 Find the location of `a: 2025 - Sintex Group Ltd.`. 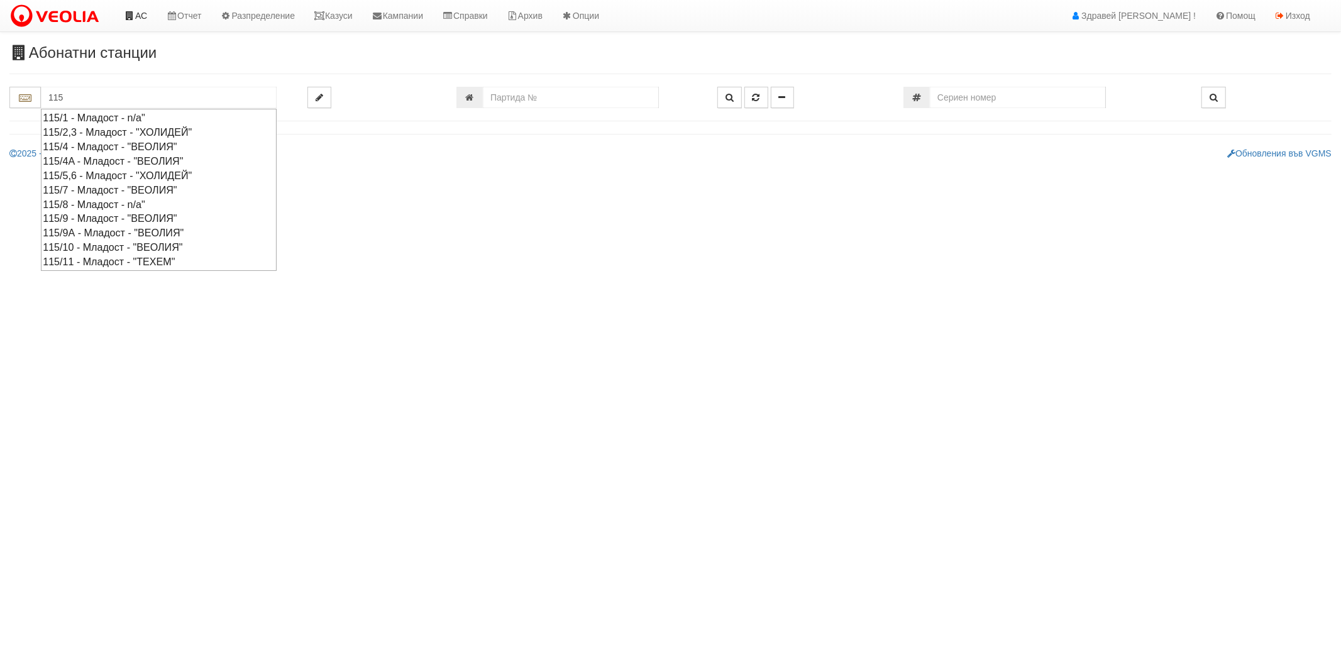

a: 2025 - Sintex Group Ltd. is located at coordinates (61, 153).